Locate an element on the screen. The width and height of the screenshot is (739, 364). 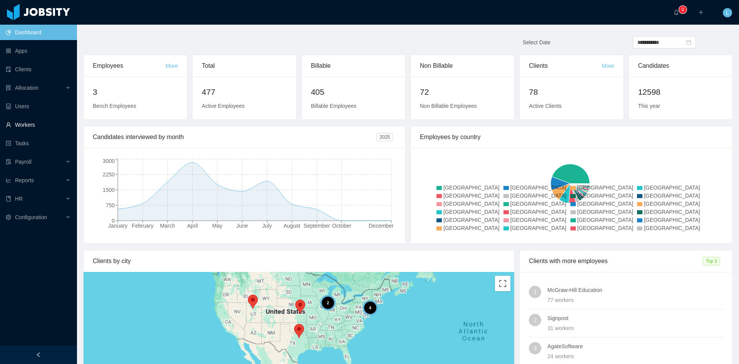
div: 24 workers is located at coordinates (635, 356).